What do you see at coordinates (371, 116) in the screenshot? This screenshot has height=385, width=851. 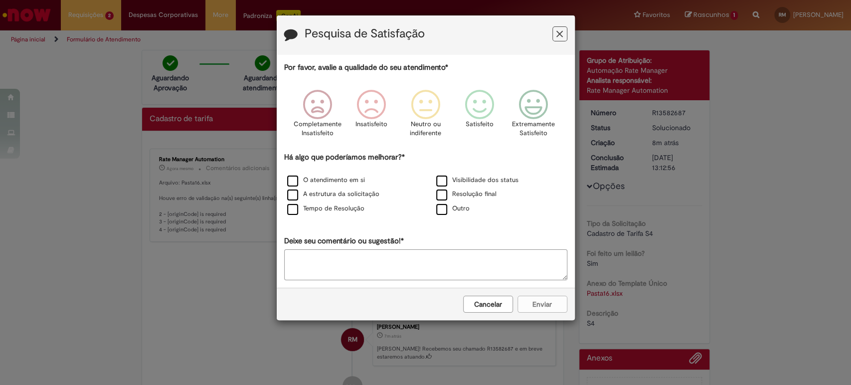 I see `div: Insatisfeito` at bounding box center [371, 116].